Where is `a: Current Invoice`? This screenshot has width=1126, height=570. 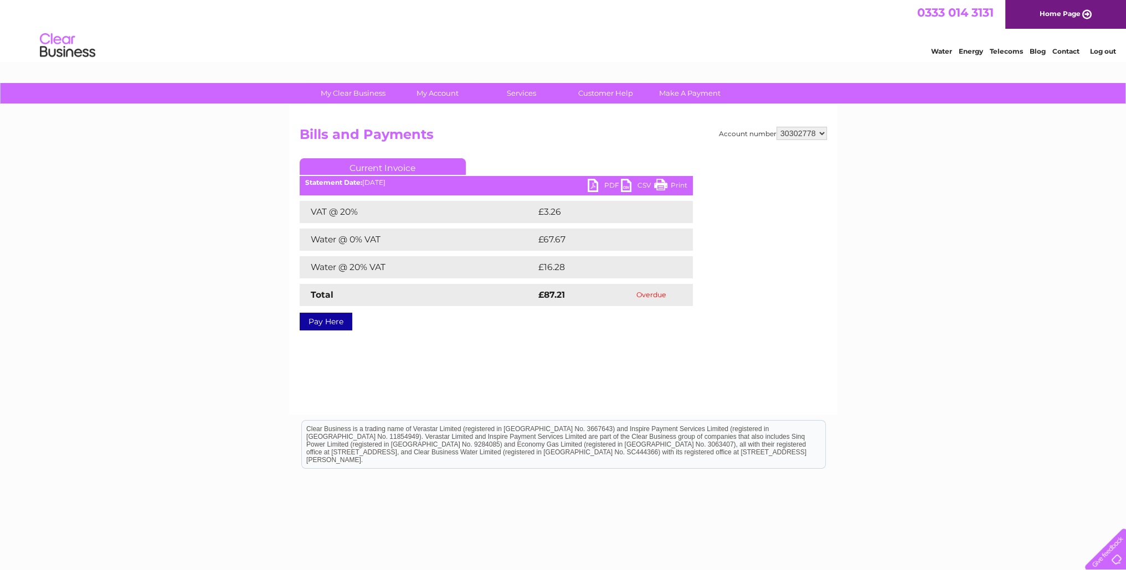 a: Current Invoice is located at coordinates (383, 167).